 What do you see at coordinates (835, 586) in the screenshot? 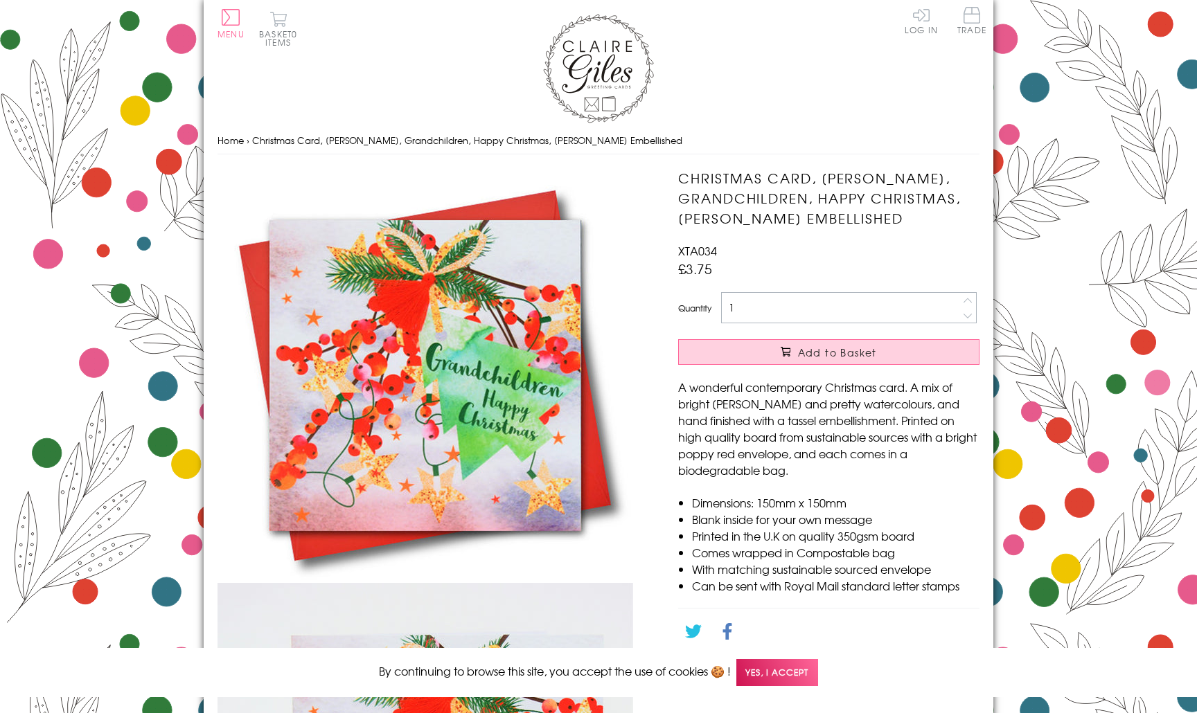
I see `li: Can be sent with Royal Mail standard letter stamps` at bounding box center [835, 586].